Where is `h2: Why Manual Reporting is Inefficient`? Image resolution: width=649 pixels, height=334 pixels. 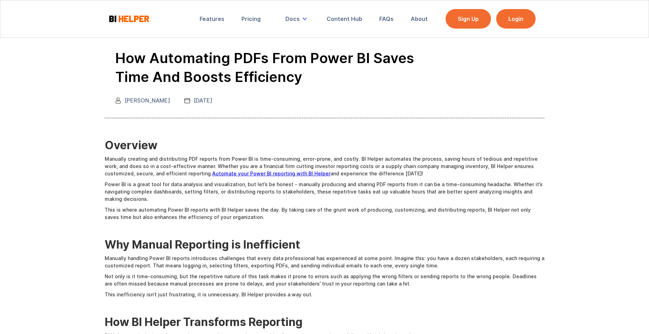
h2: Why Manual Reporting is Inefficient is located at coordinates (325, 245).